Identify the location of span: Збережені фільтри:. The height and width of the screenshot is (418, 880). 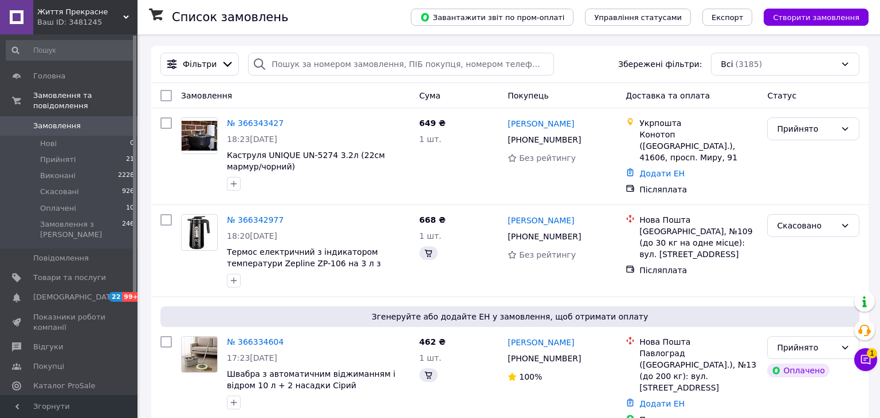
(660, 64).